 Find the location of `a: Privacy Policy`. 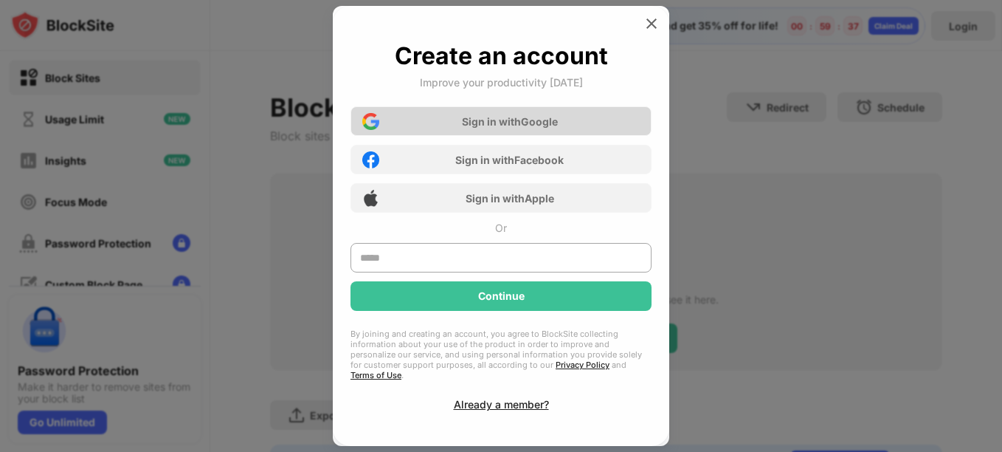

a: Privacy Policy is located at coordinates (582, 365).